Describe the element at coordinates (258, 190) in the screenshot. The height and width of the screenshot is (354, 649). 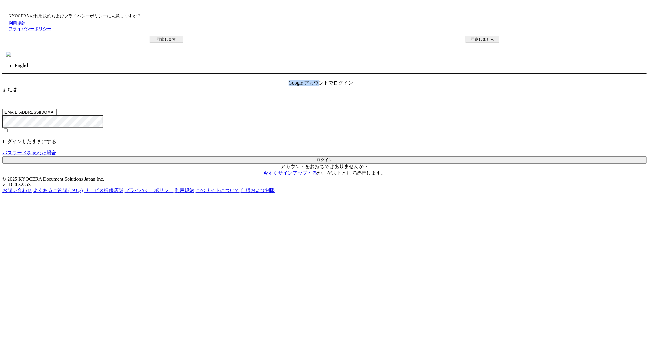
I see `a: 仕様および制限` at that location.